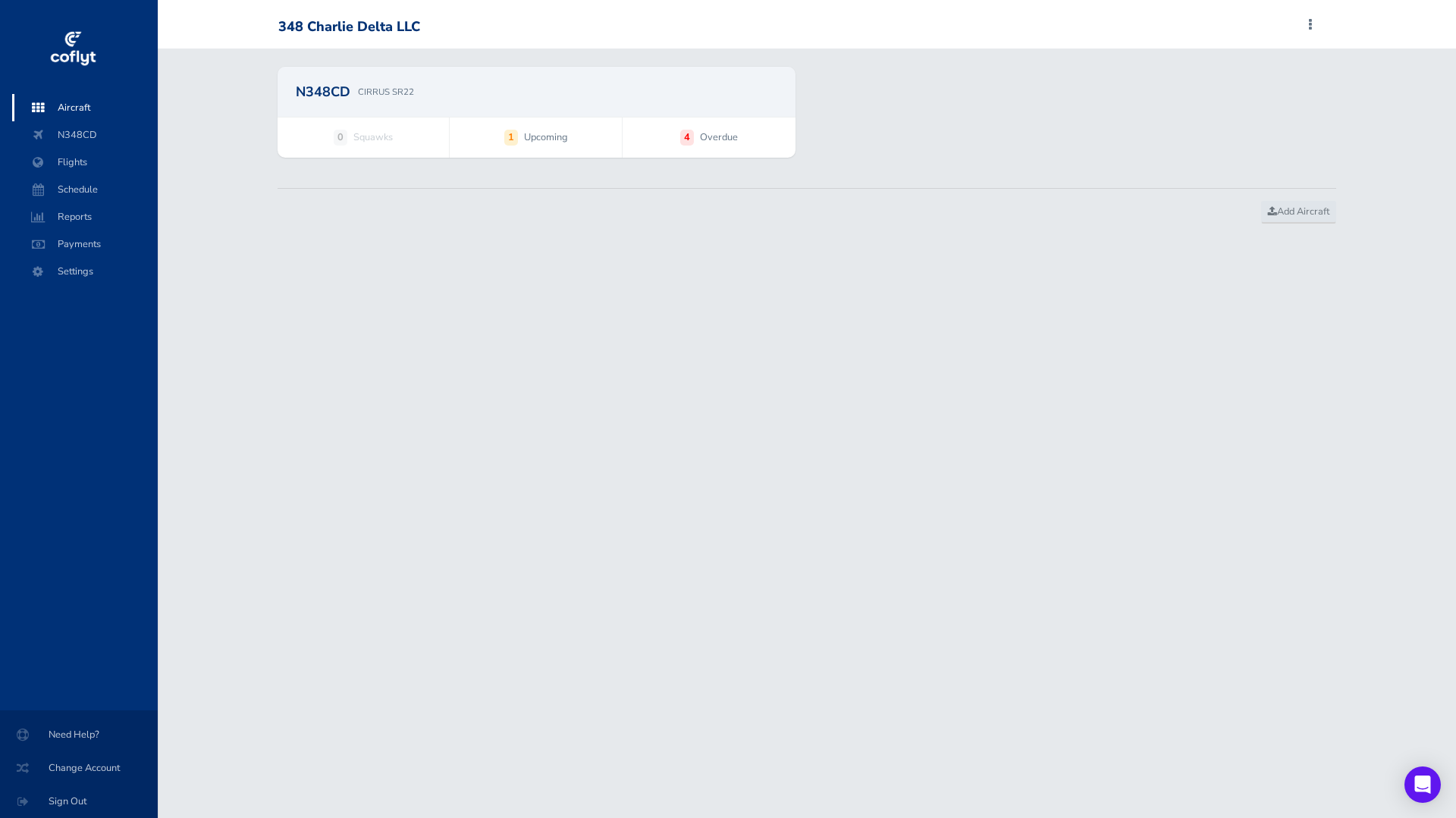  What do you see at coordinates (85, 189) in the screenshot?
I see `span: Schedule` at bounding box center [85, 189].